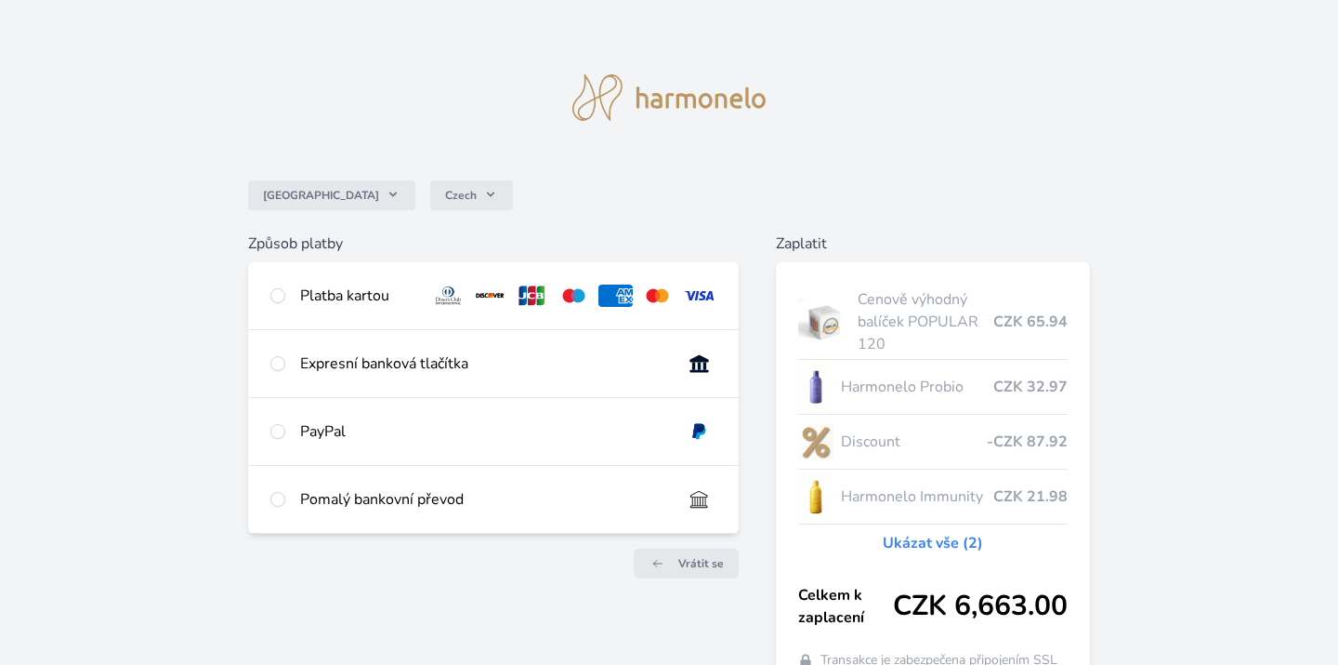  What do you see at coordinates (448, 296) in the screenshot?
I see `img: diners.svg` at bounding box center [448, 296].